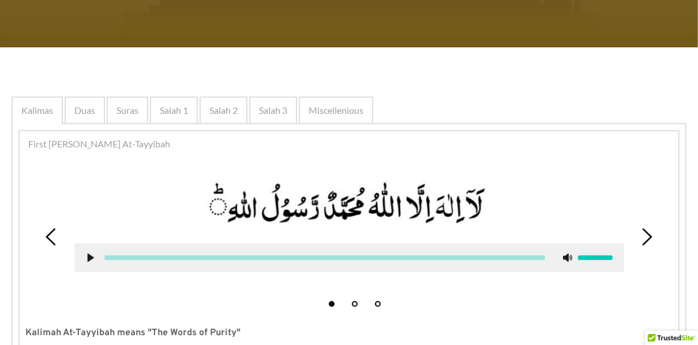 Image resolution: width=698 pixels, height=345 pixels. I want to click on span: Salah 2, so click(223, 110).